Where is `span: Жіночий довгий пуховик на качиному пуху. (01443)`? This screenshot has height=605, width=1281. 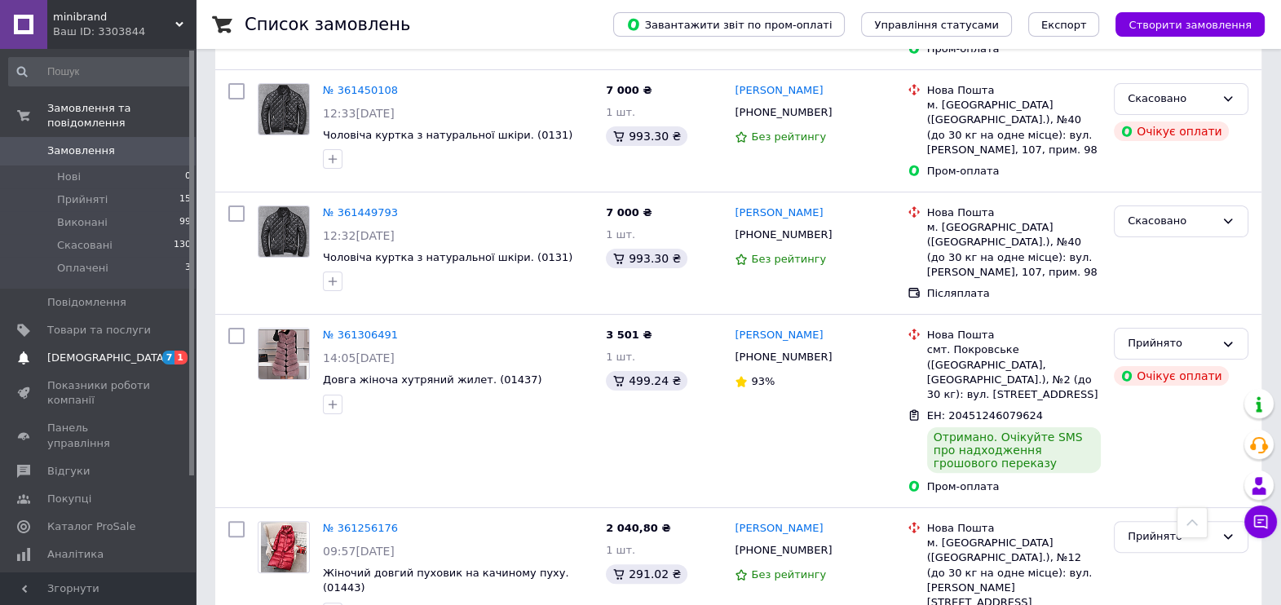
span: Жіночий довгий пуховик на качиному пуху. (01443) is located at coordinates (446, 580).